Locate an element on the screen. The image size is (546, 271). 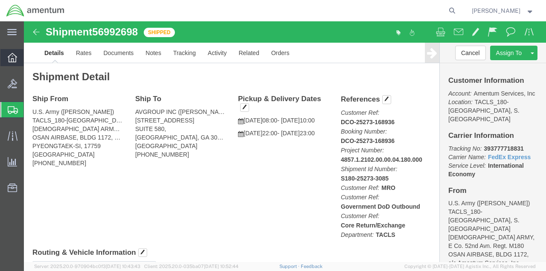
img: logo is located at coordinates (35, 11).